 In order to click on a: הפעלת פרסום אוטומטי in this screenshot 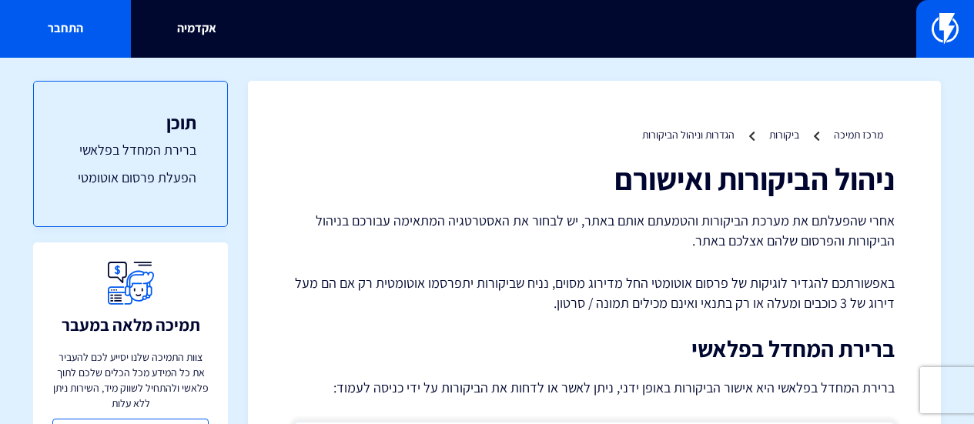, I will do `click(130, 178)`.